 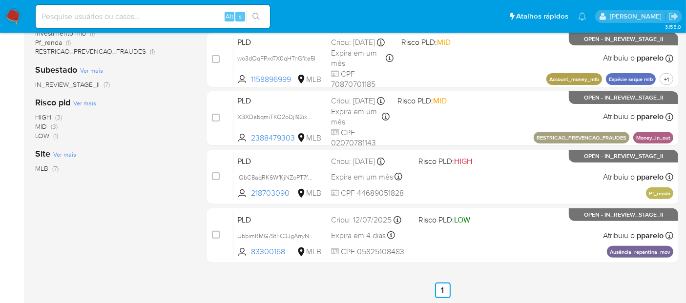 What do you see at coordinates (240, 16) in the screenshot?
I see `span: s` at bounding box center [240, 16].